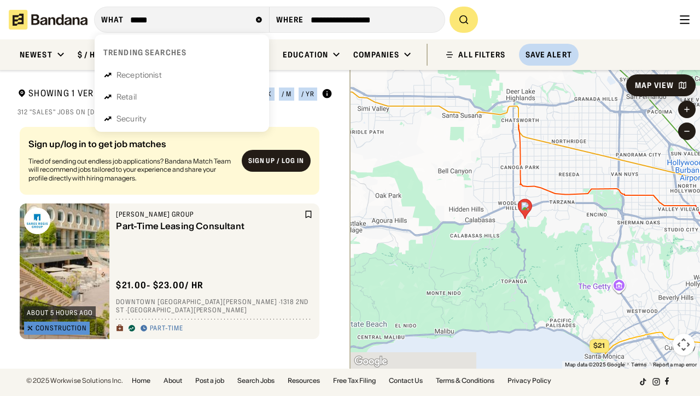 Image resolution: width=700 pixels, height=396 pixels. Describe the element at coordinates (639, 364) in the screenshot. I see `a: Terms (opens in new tab)` at that location.